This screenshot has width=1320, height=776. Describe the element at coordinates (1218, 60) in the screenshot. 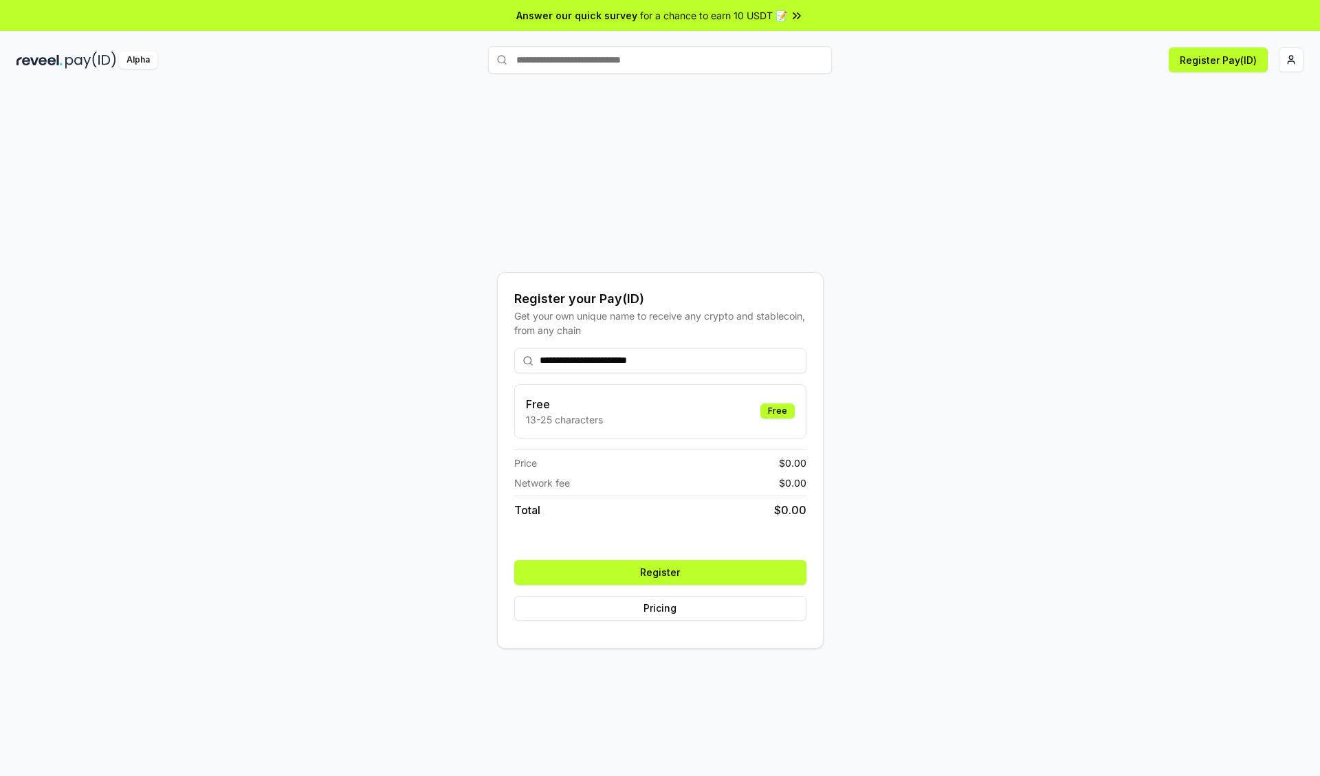

I see `button: Register Pay(ID)` at that location.